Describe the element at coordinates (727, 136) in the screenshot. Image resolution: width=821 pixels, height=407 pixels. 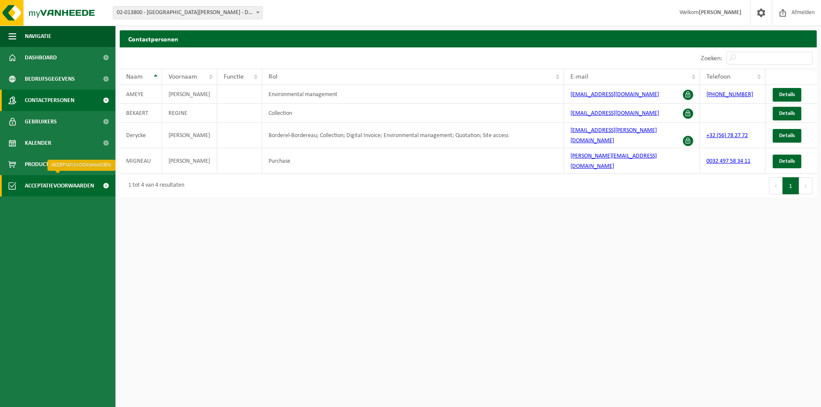
I see `a: +32 (56) 78 27 72` at that location.